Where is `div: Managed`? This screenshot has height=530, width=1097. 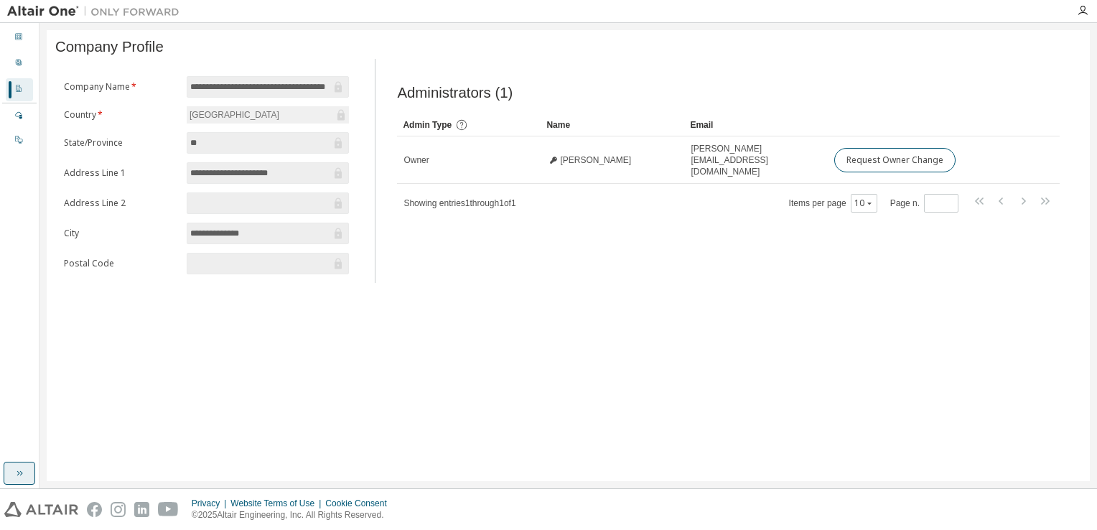 div: Managed is located at coordinates (19, 116).